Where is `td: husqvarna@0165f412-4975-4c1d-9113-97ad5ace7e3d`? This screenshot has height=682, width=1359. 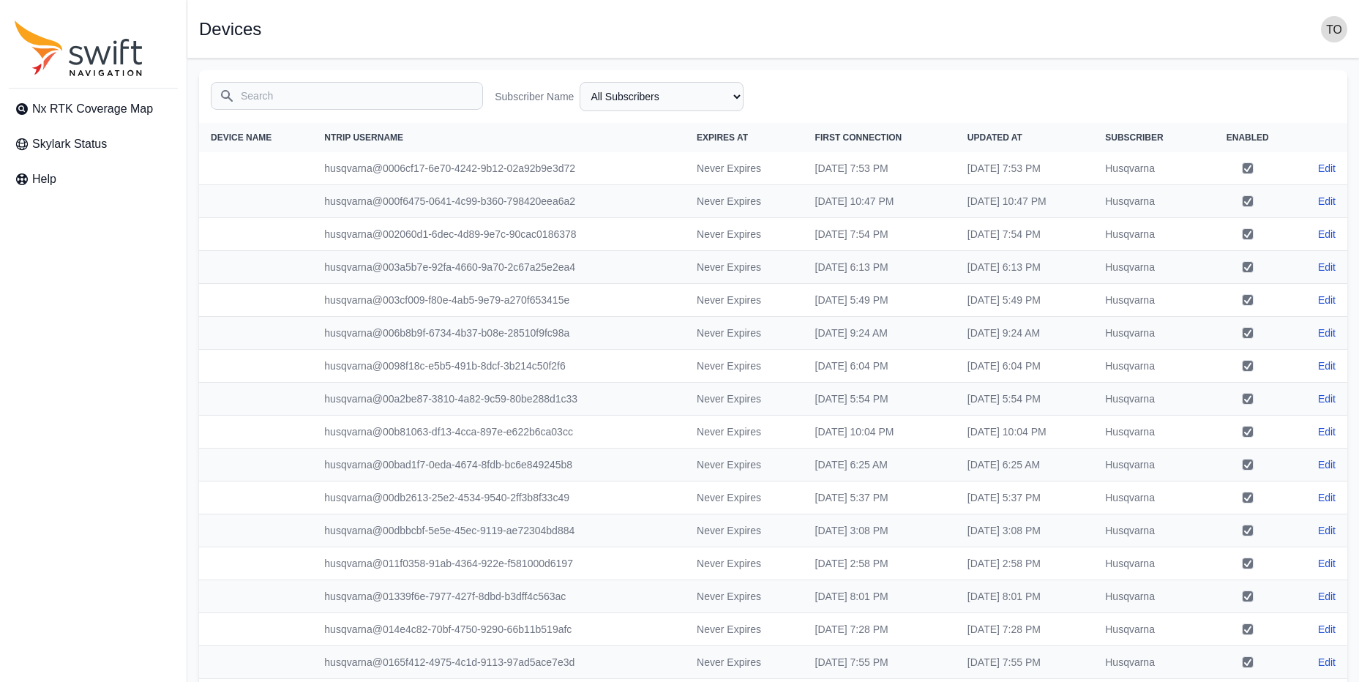
td: husqvarna@0165f412-4975-4c1d-9113-97ad5ace7e3d is located at coordinates (498, 662).